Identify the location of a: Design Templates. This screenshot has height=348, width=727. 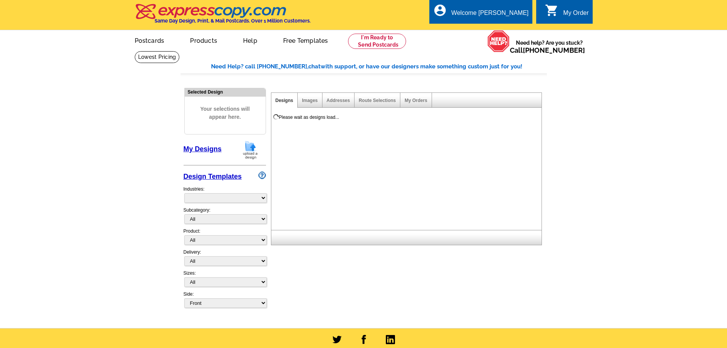
(213, 176).